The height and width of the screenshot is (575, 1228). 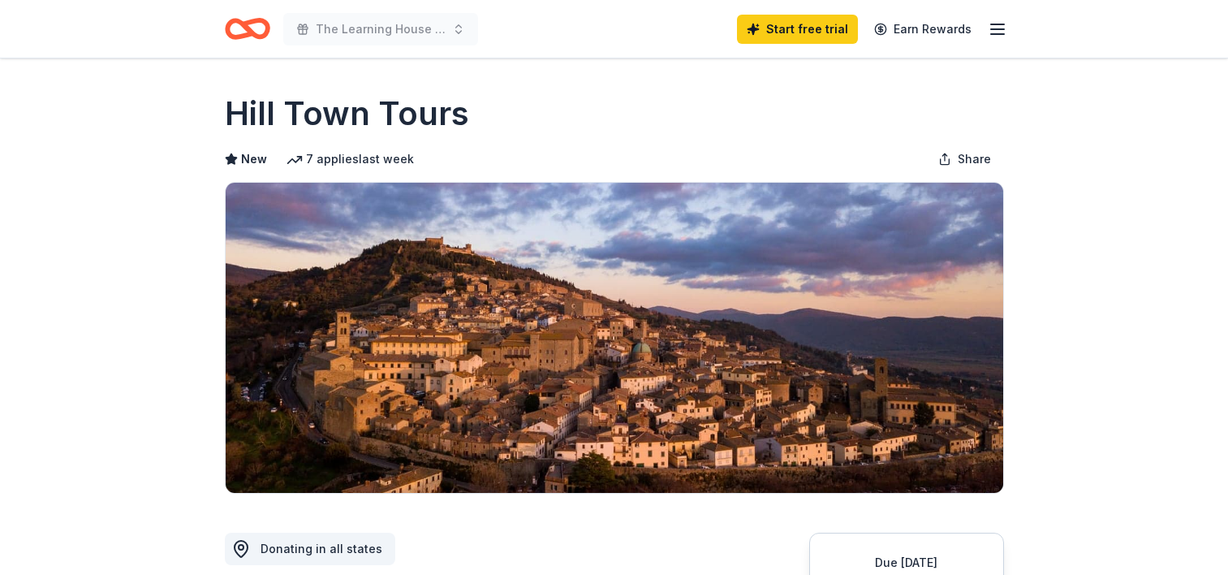 What do you see at coordinates (974, 159) in the screenshot?
I see `span: Share` at bounding box center [974, 159].